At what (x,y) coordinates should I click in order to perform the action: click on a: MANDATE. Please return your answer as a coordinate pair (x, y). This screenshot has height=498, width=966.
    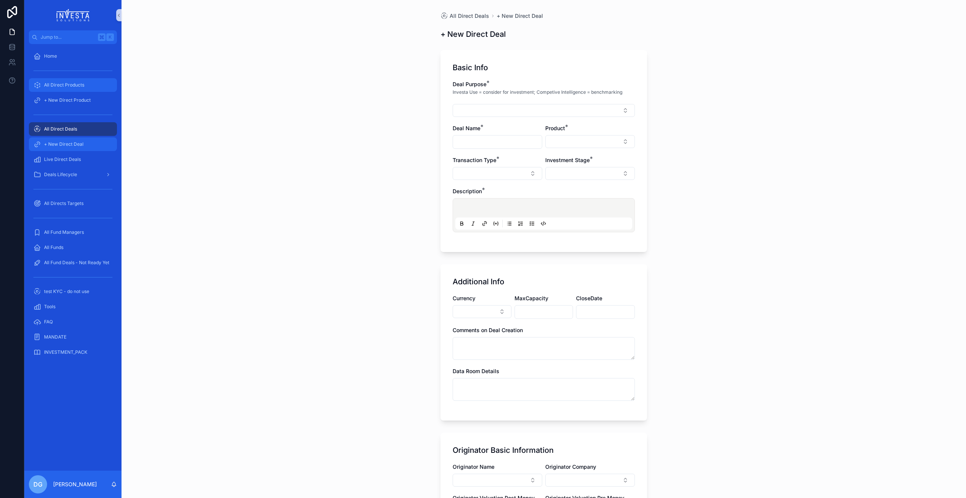
    Looking at the image, I should click on (73, 337).